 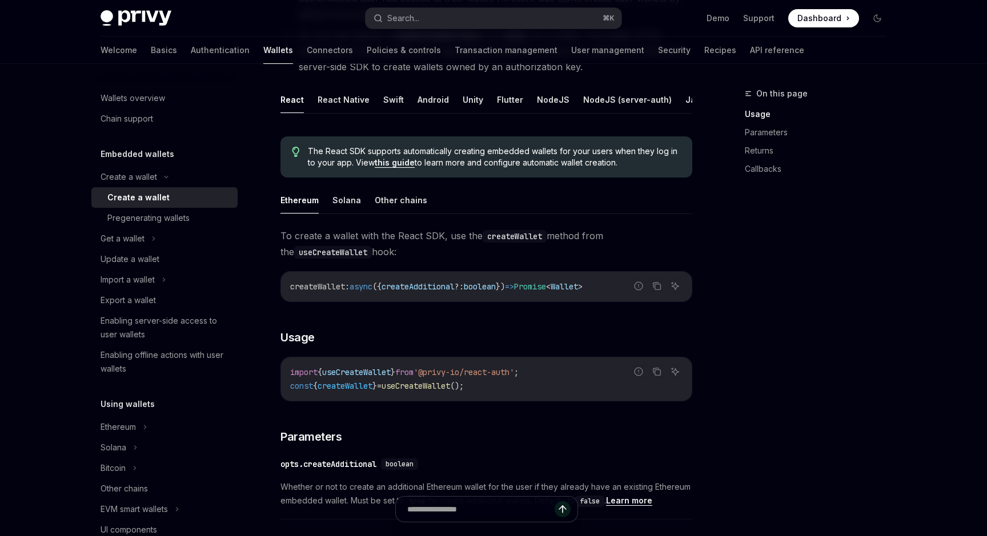 What do you see at coordinates (486, 494) in the screenshot?
I see `span: Whether or not to create an additional Ethereum wallet for the user if they already have an exist...` at bounding box center [486, 494].